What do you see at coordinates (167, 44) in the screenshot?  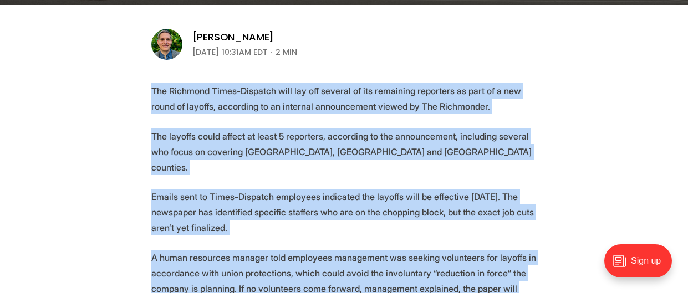 I see `img: Graham Moomaw` at bounding box center [167, 44].